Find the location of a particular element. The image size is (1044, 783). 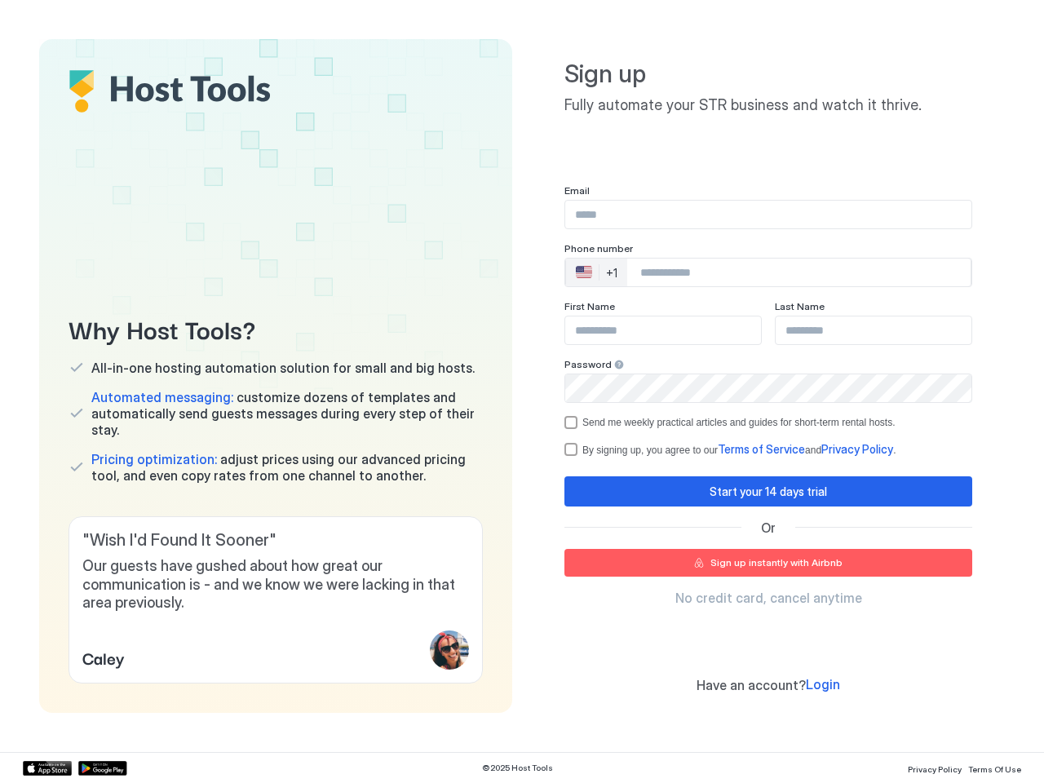

button: Start your 14 days trial is located at coordinates (768, 491).